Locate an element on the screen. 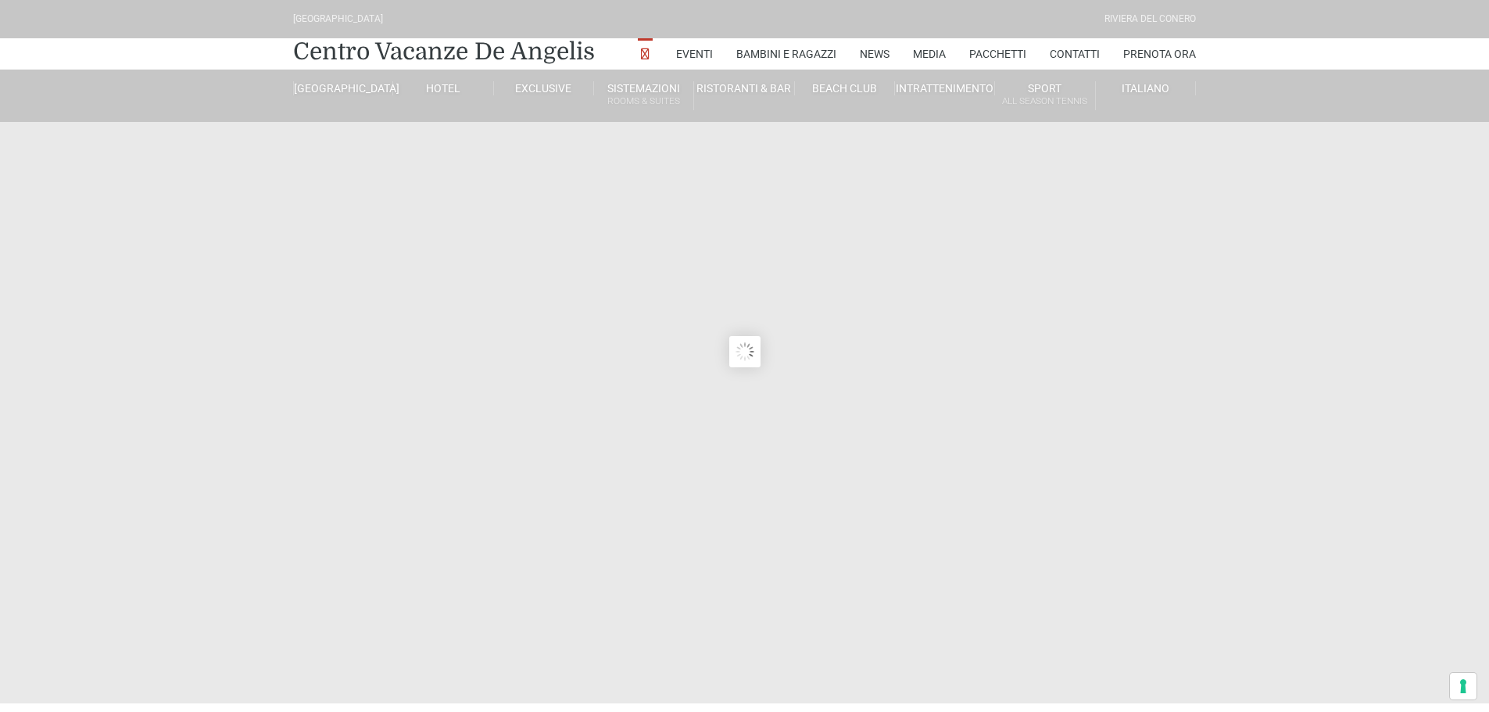 The height and width of the screenshot is (712, 1489). a: Beach Club is located at coordinates (845, 88).